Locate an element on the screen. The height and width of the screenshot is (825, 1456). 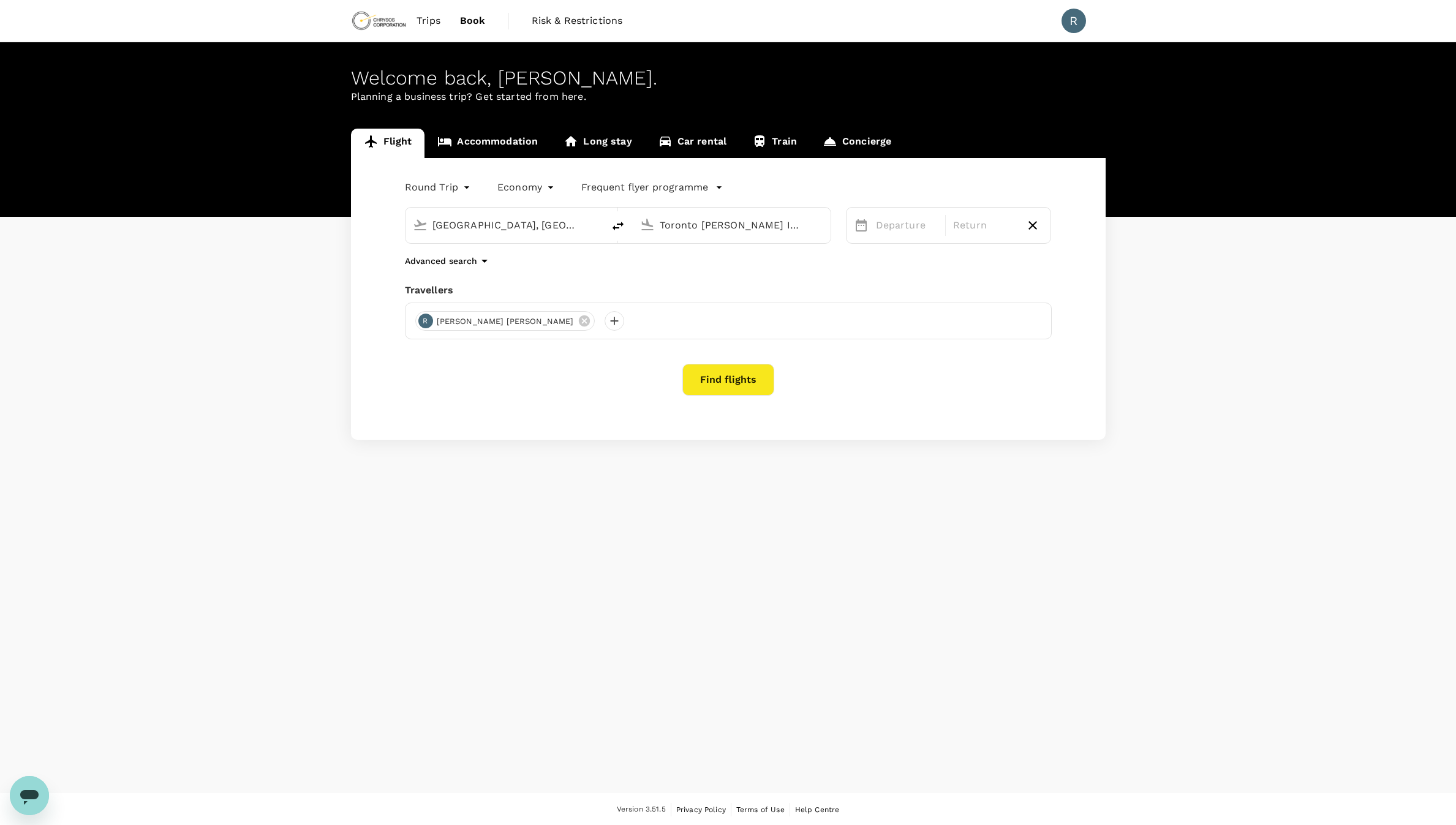
span: Help Centre is located at coordinates (817, 810).